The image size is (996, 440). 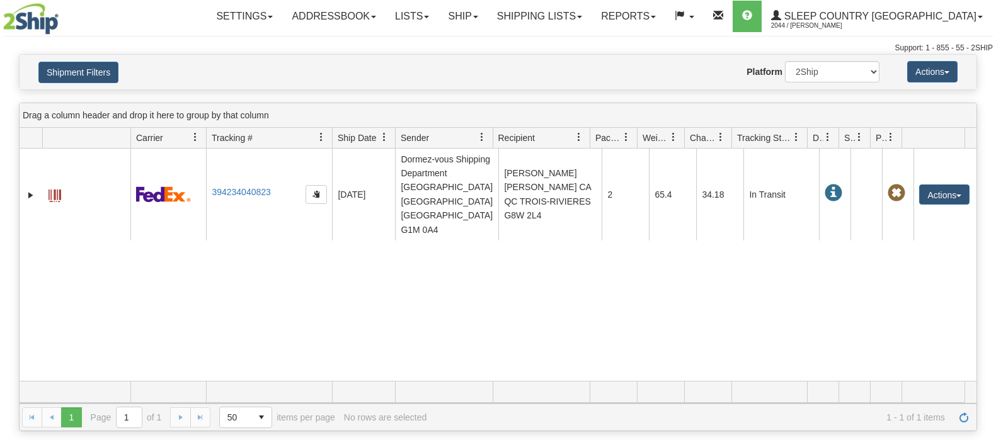 What do you see at coordinates (261, 418) in the screenshot?
I see `span: select` at bounding box center [261, 418].